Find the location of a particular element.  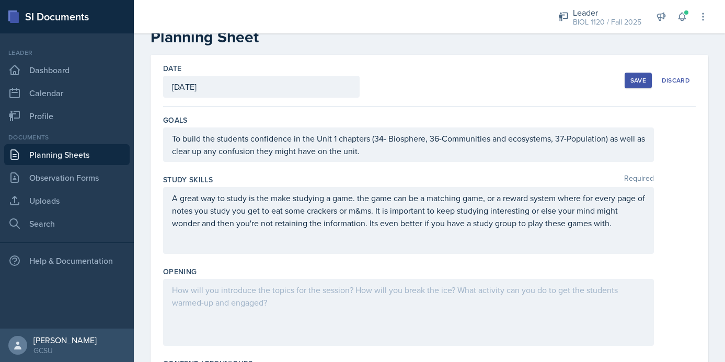

div: BIOL 1120 / Fall 2025 is located at coordinates (607, 22).